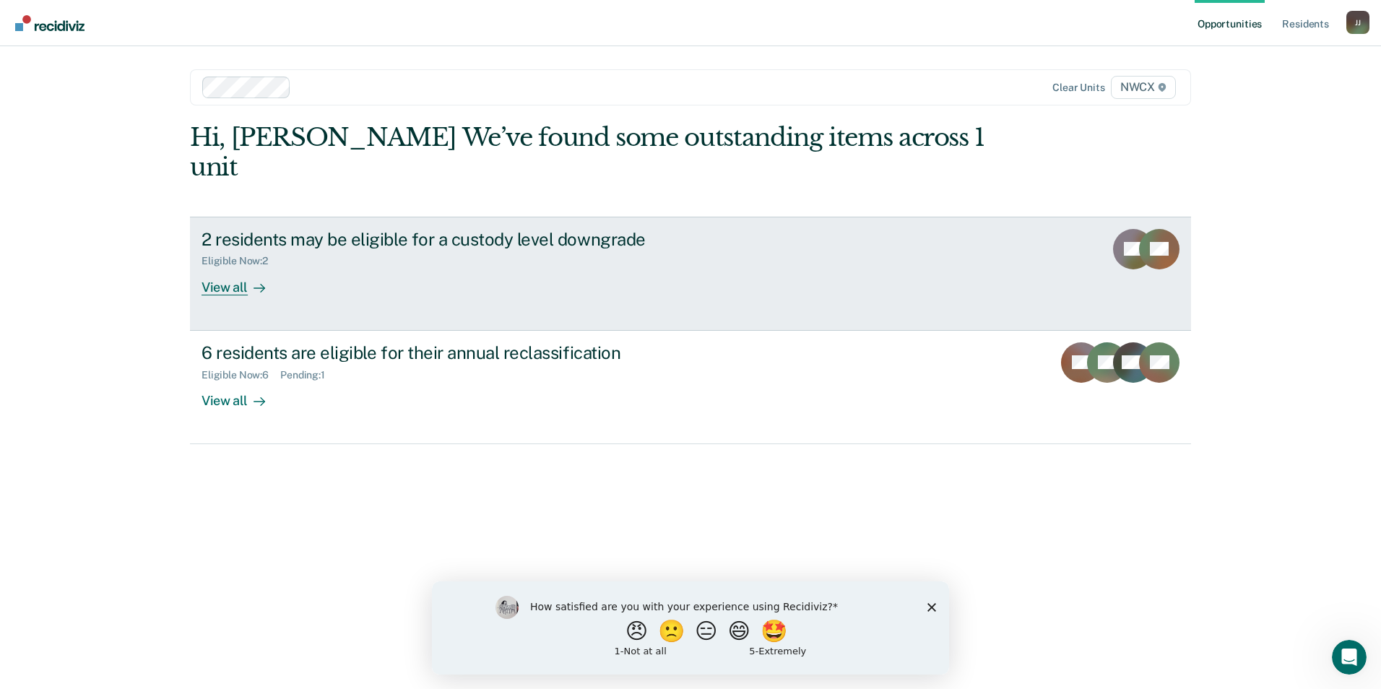 The height and width of the screenshot is (689, 1381). I want to click on div: Eligible Now : 6, so click(240, 375).